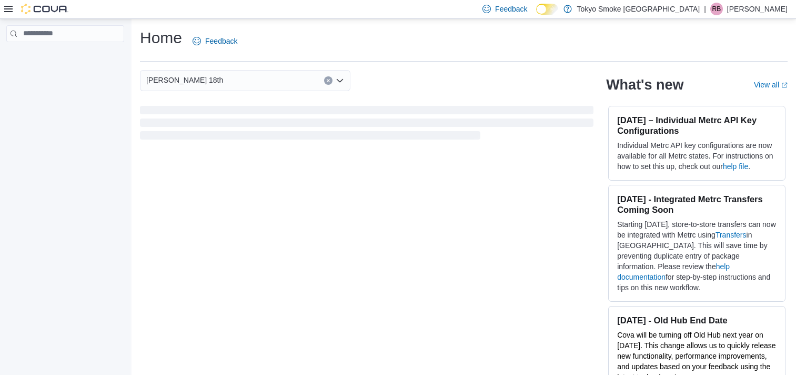  I want to click on button: Clear input, so click(328, 81).